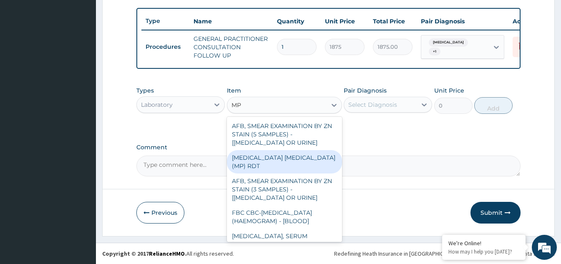 Image resolution: width=561 pixels, height=264 pixels. Describe the element at coordinates (529, 21) in the screenshot. I see `th: Actions` at that location.